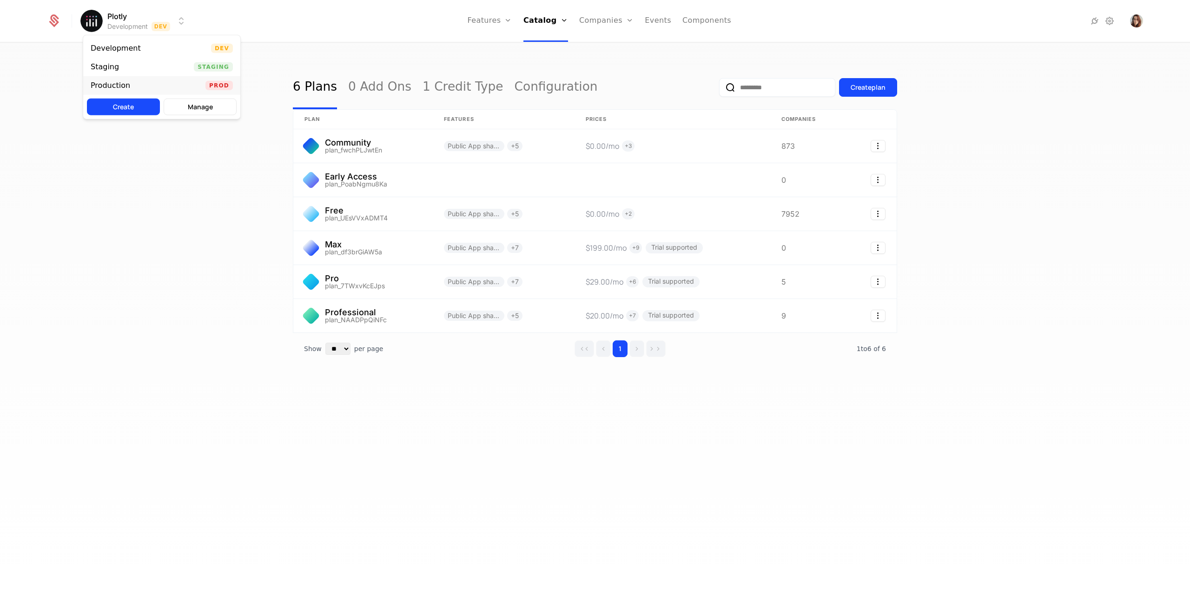 This screenshot has width=1190, height=591. Describe the element at coordinates (123, 107) in the screenshot. I see `button: Create` at that location.